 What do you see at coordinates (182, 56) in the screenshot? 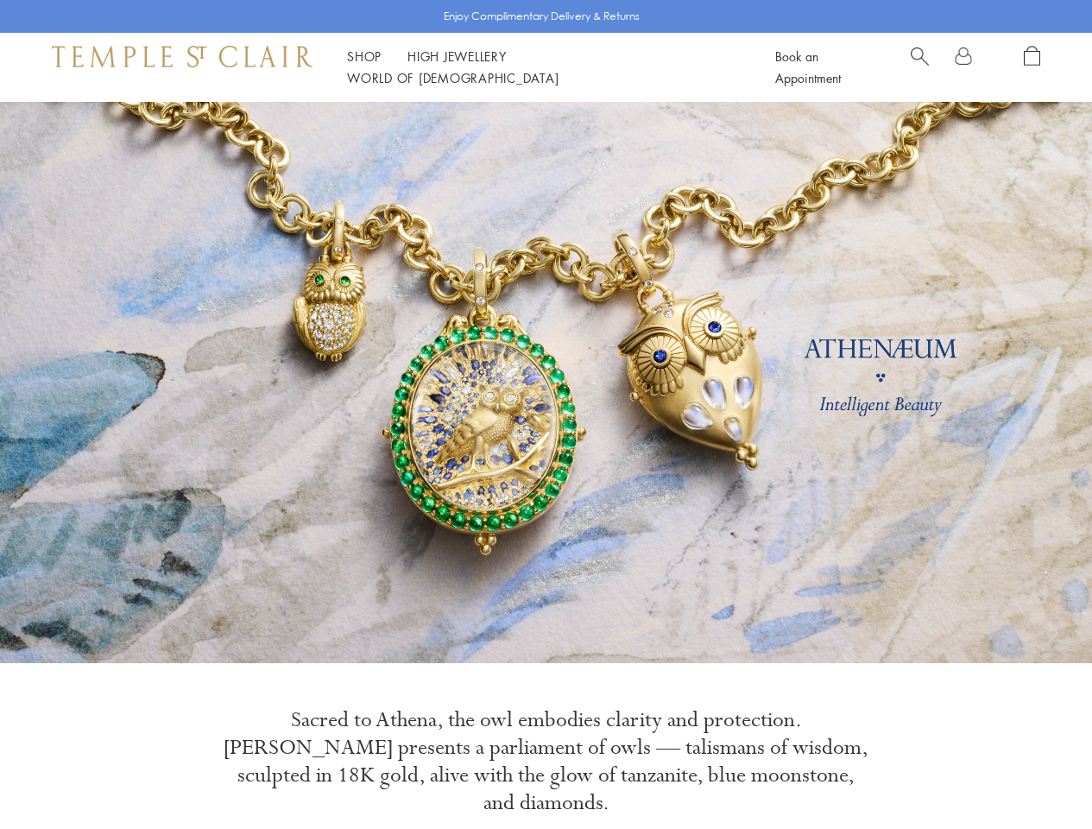
I see `img: Temple St. Clair` at bounding box center [182, 56].